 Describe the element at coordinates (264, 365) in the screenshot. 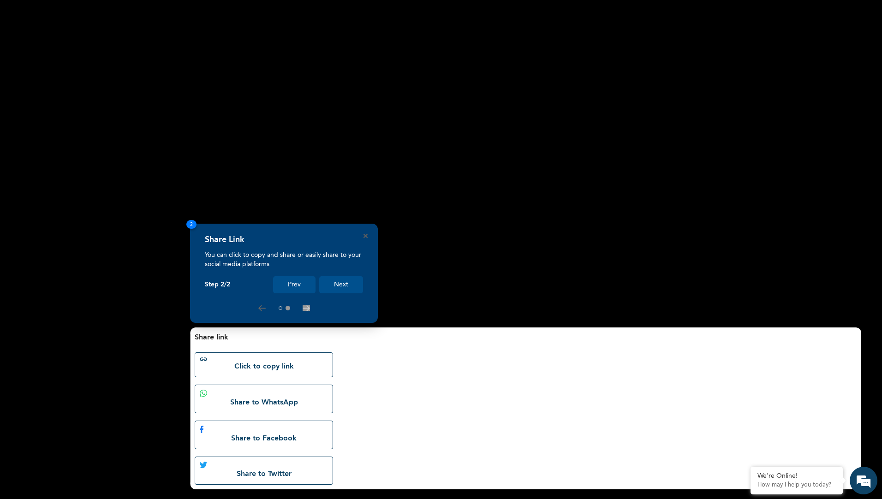

I see `button: Click to copy link` at that location.